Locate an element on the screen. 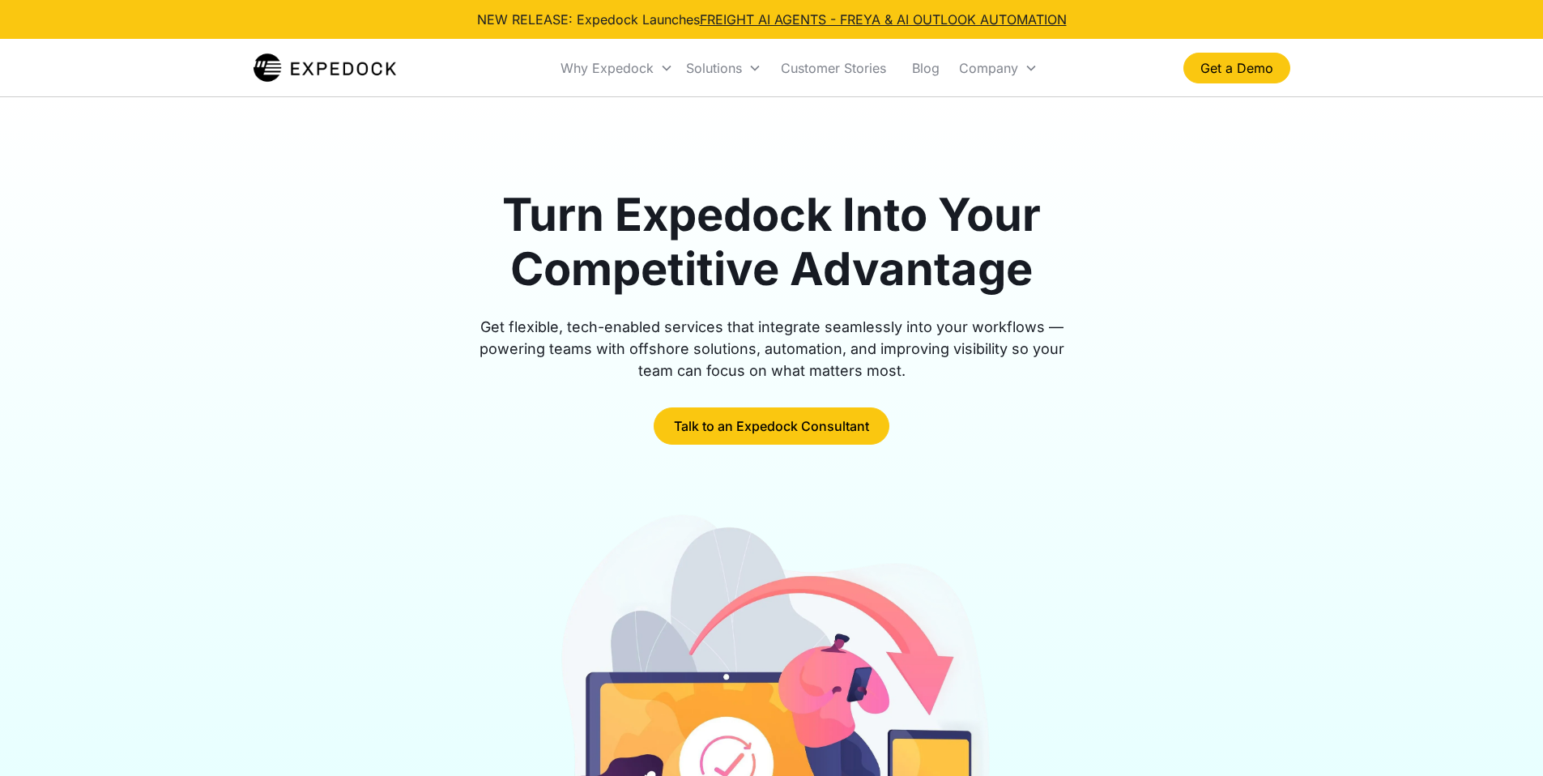  a: FREIGHT AI AGENTS - FREYA & AI OUTLOOK AUTOMATION is located at coordinates (883, 19).